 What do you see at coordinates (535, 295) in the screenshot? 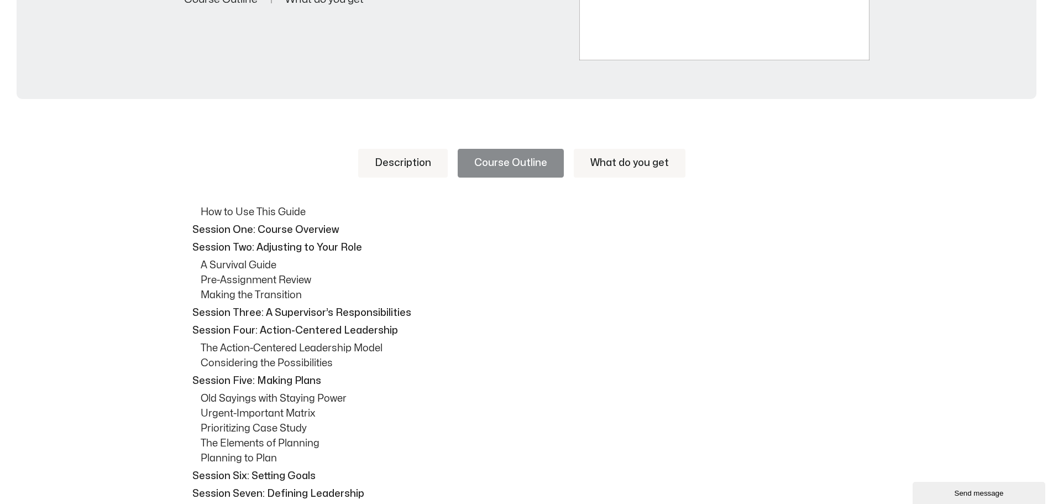
I see `p: Making the Transition` at bounding box center [535, 295].